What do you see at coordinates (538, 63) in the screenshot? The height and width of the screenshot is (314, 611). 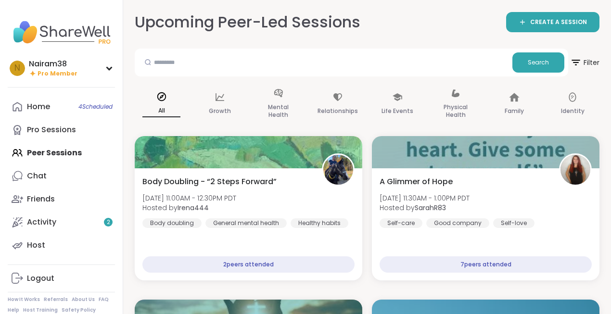 I see `button: Search` at bounding box center [538, 63].